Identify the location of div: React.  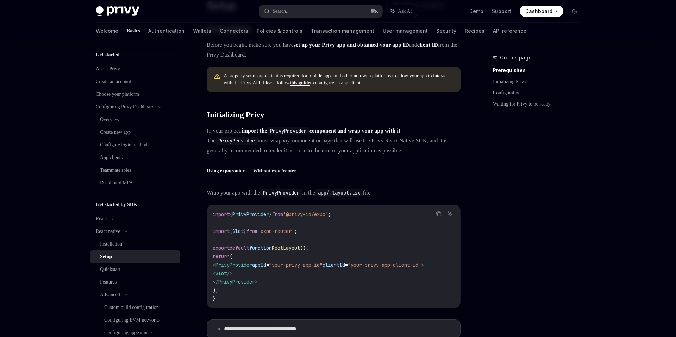
(101, 219).